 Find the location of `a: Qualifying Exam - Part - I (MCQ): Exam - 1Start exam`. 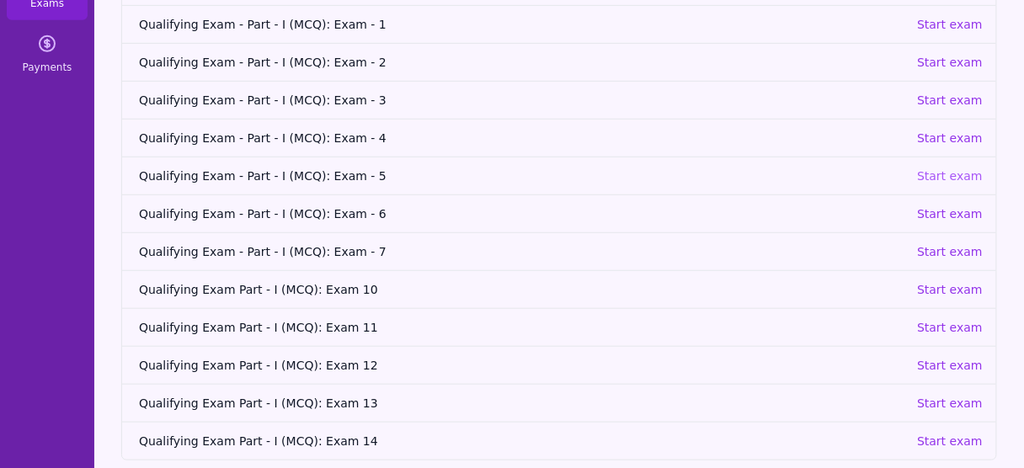

a: Qualifying Exam - Part - I (MCQ): Exam - 1Start exam is located at coordinates (559, 24).